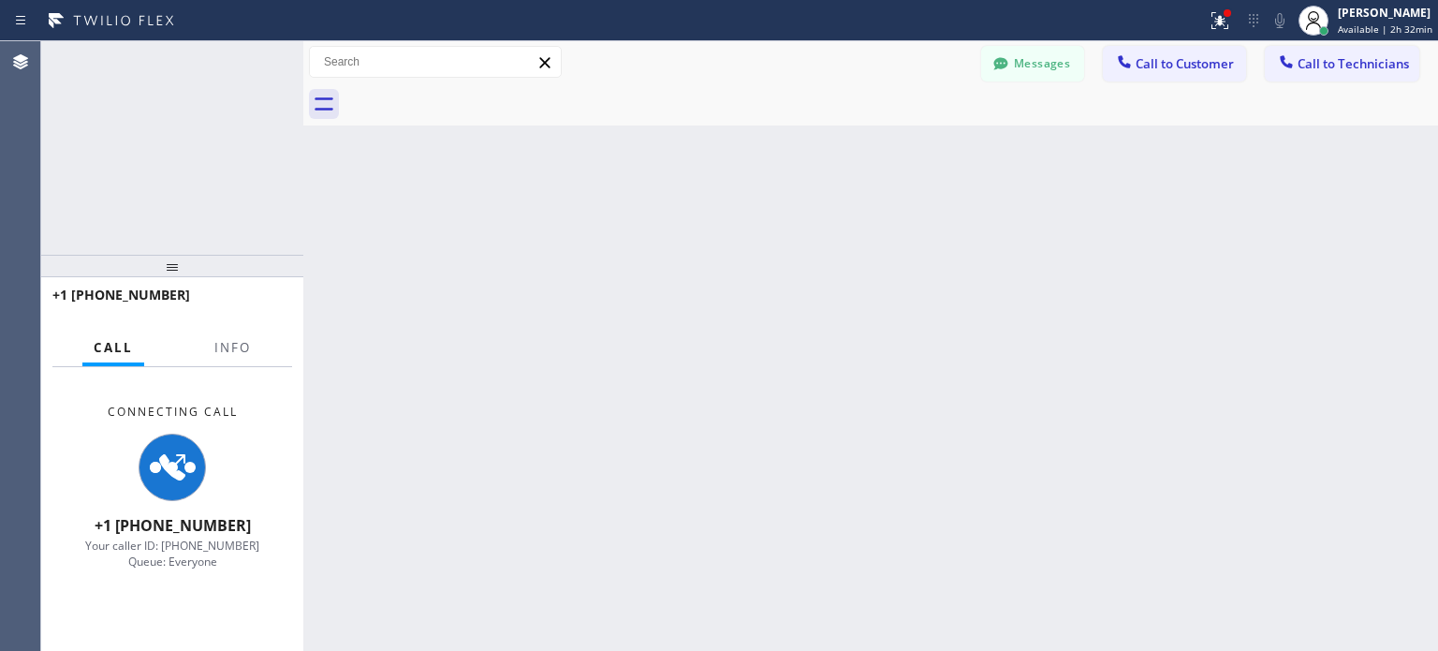  Describe the element at coordinates (113, 347) in the screenshot. I see `button: Call` at that location.